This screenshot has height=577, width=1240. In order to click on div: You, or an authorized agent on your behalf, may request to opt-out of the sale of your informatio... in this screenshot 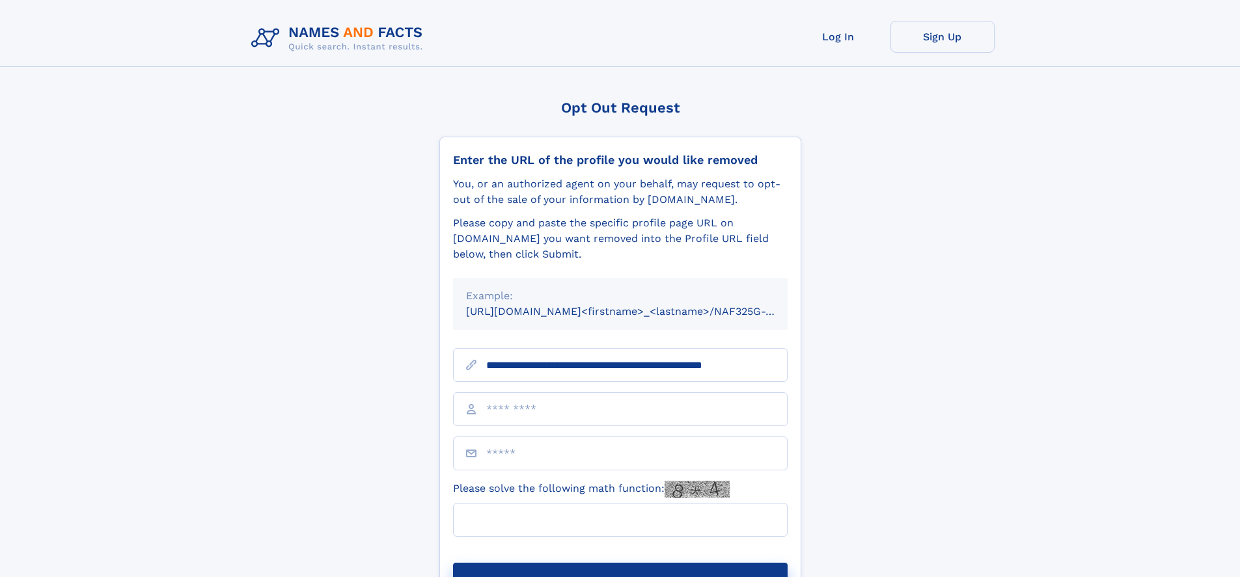, I will do `click(620, 192)`.